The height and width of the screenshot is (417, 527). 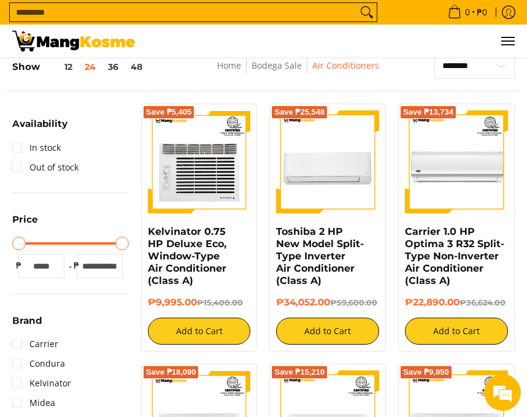 What do you see at coordinates (120, 190) in the screenshot?
I see `span: We're online!` at bounding box center [120, 190].